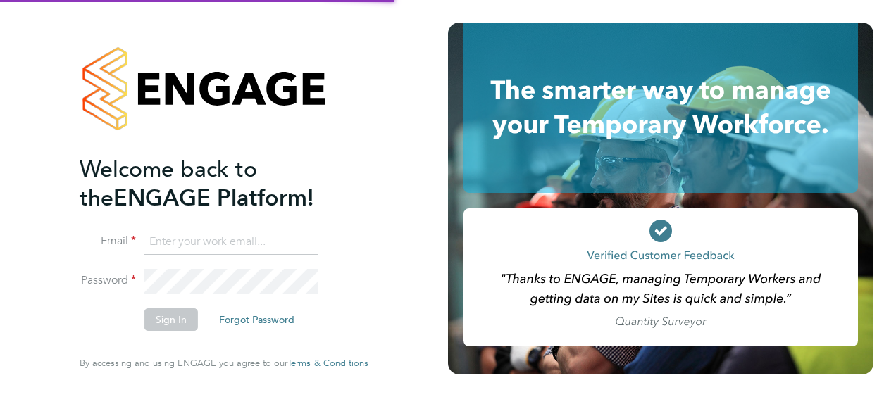  Describe the element at coordinates (328, 363) in the screenshot. I see `span: Terms & Conditions` at that location.